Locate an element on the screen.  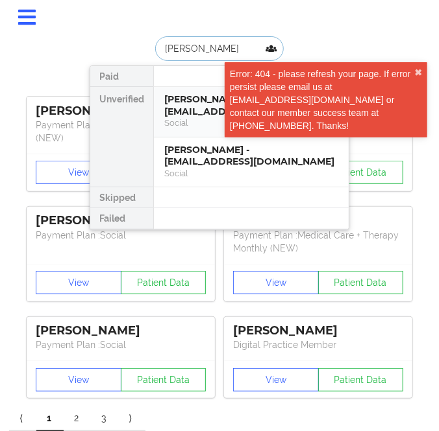
div: Paid is located at coordinates (121, 77).